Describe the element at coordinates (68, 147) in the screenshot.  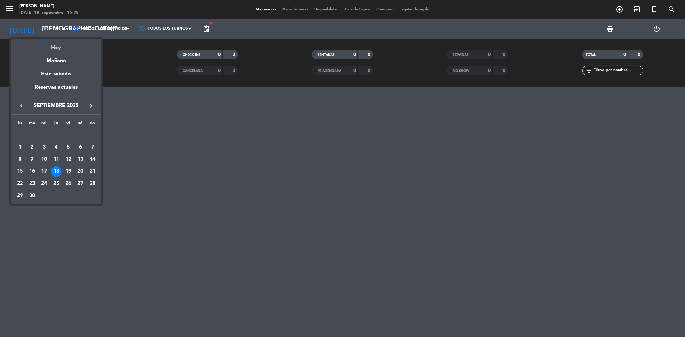
I see `td: 5 de septiembre de 2025` at that location.